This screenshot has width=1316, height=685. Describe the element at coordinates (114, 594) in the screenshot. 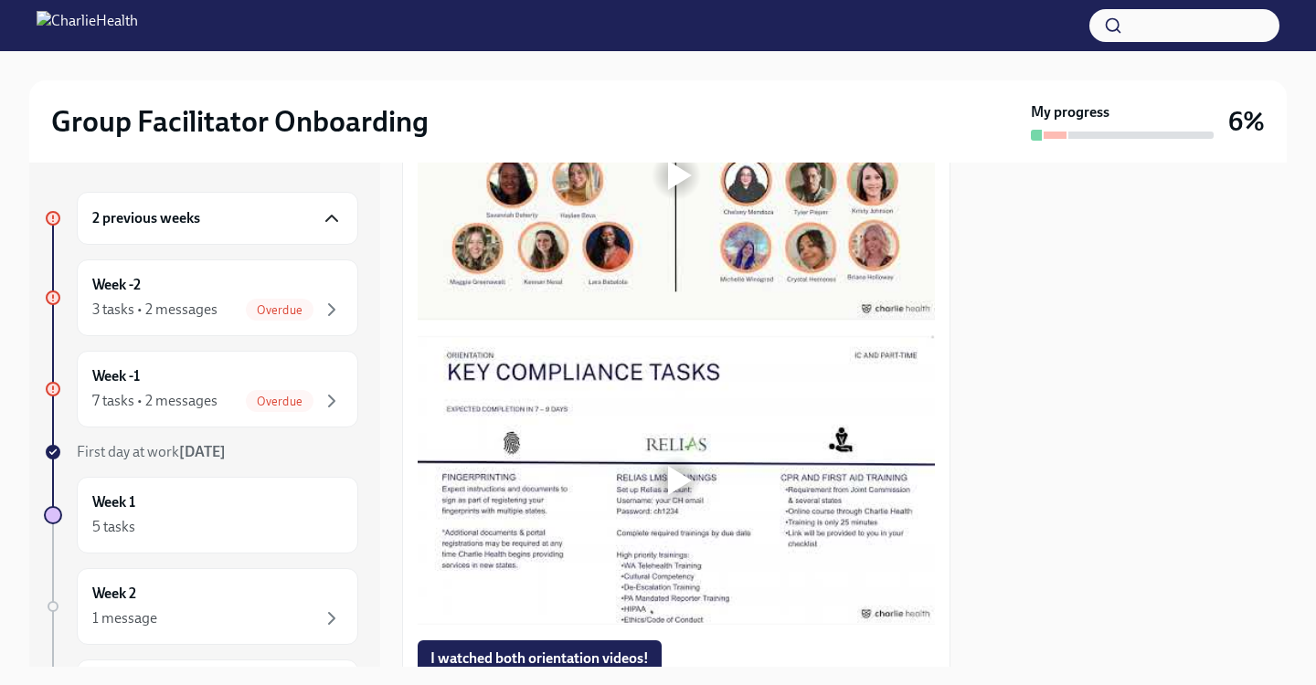

I see `h6: Week 2` at that location.